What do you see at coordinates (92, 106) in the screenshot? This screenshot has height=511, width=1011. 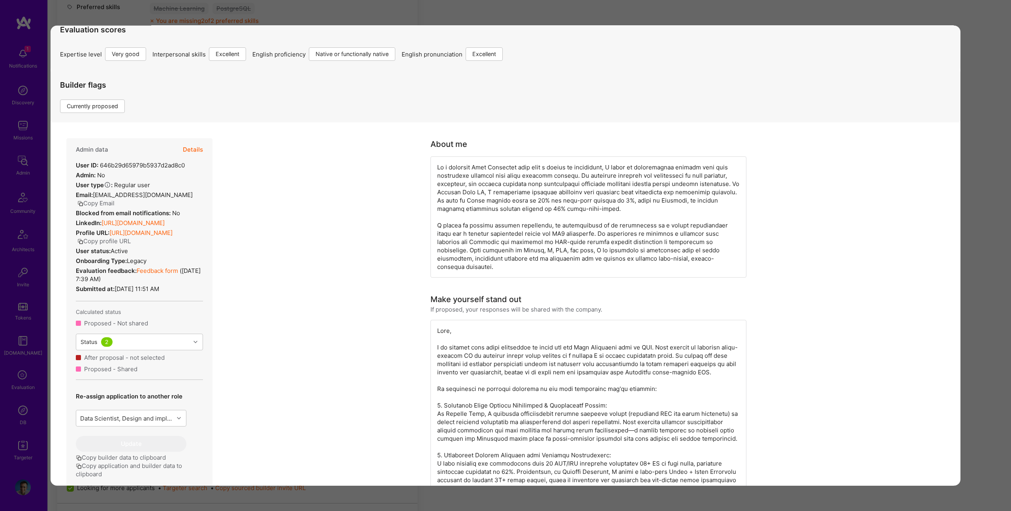 I see `div: Currently proposed` at bounding box center [92, 106].